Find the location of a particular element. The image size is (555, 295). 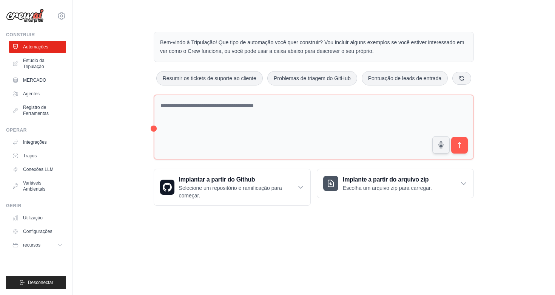

button: Problemas de triagem do GitHub is located at coordinates (312, 78).